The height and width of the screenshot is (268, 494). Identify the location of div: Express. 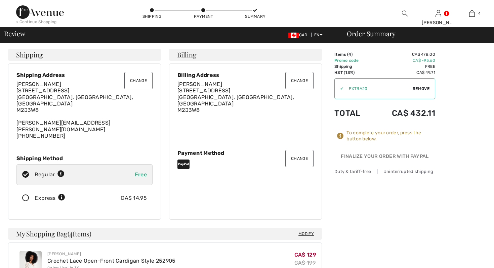
(50, 198).